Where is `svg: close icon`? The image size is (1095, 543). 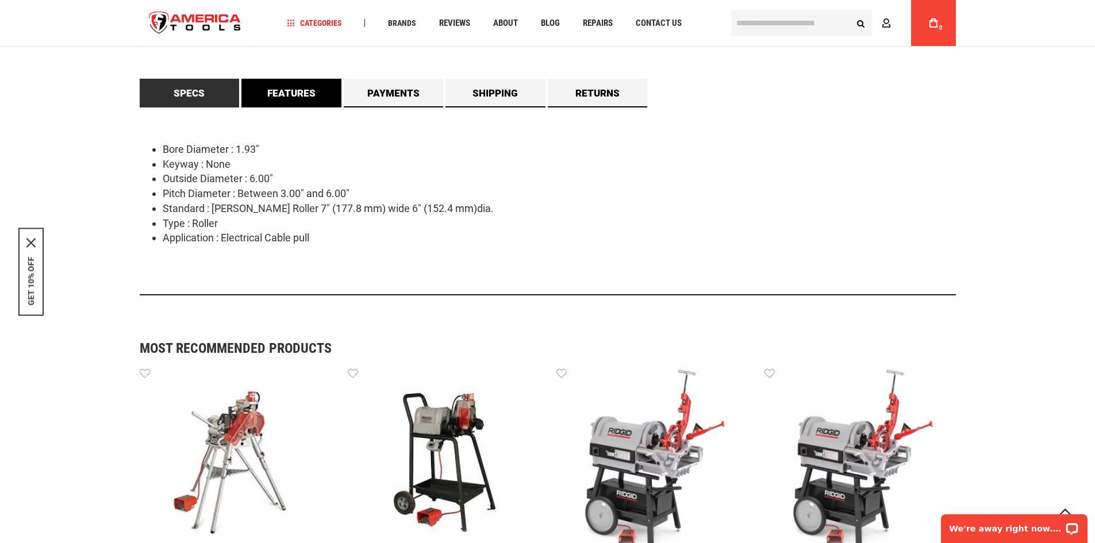
svg: close icon is located at coordinates (31, 243).